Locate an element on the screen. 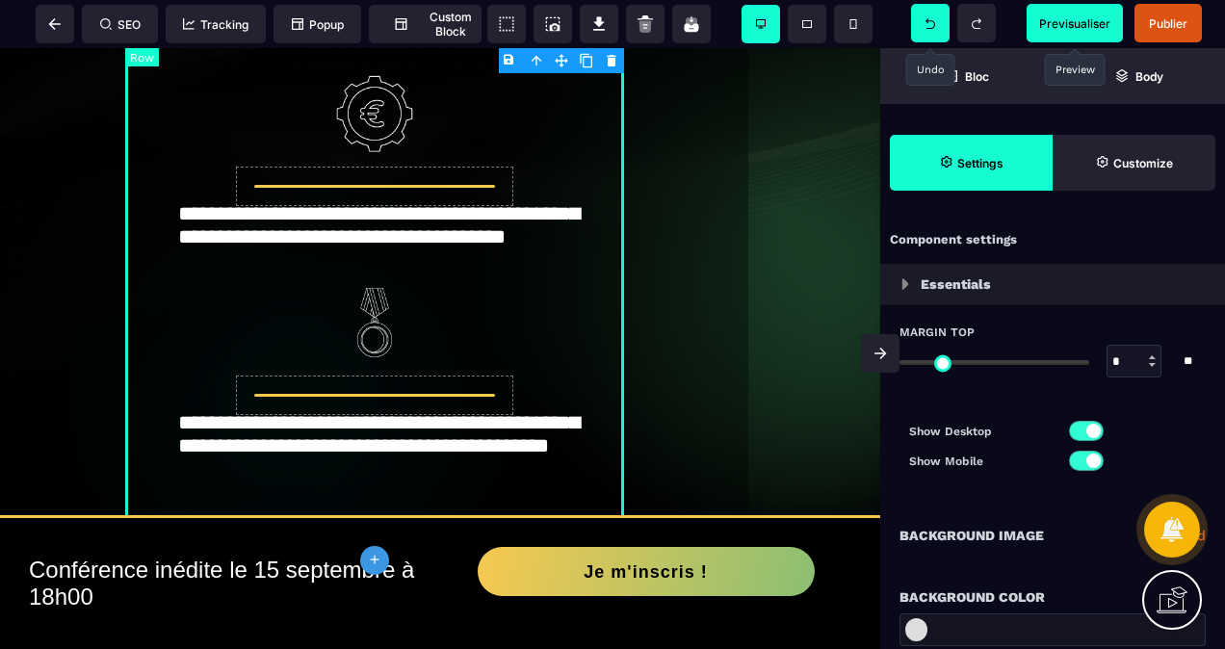  p: Essentials is located at coordinates (956, 284).